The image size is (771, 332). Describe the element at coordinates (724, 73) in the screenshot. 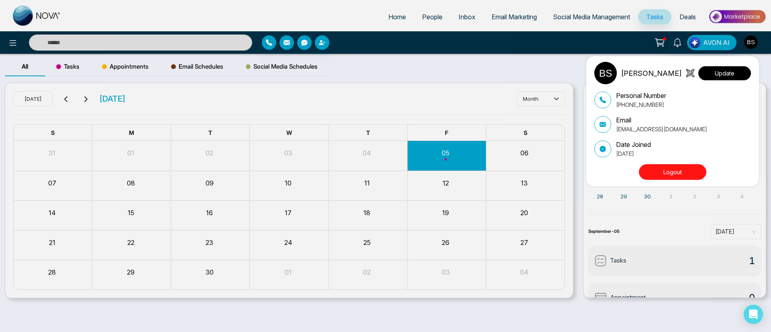

I see `button: Update` at that location.